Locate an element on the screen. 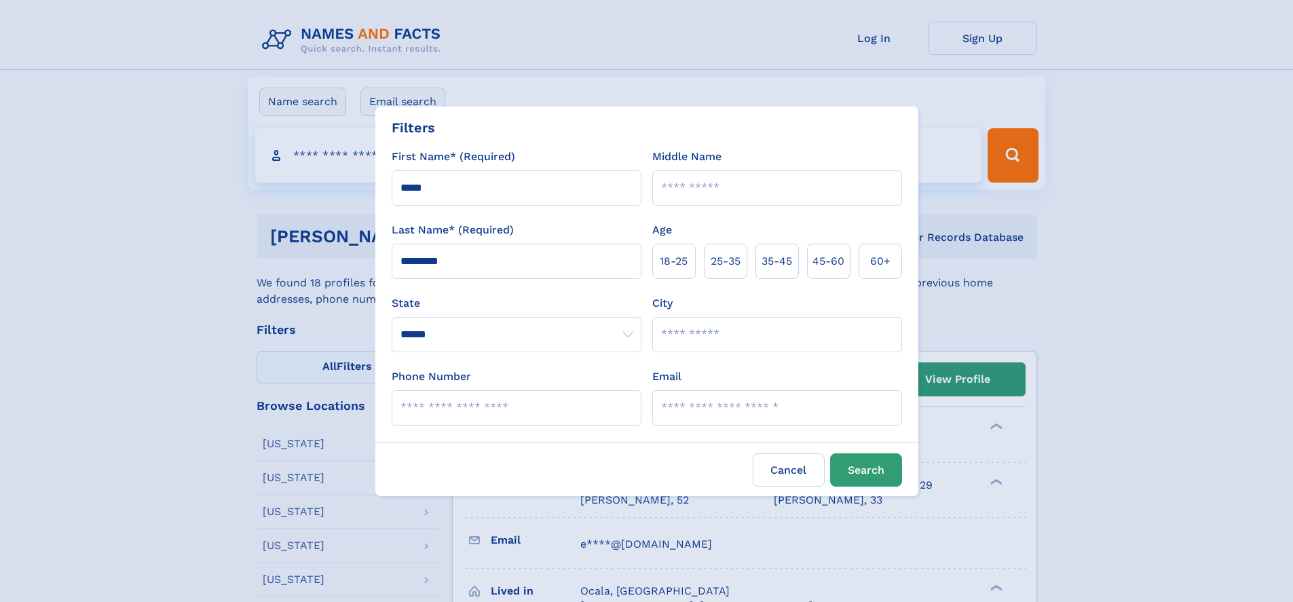  span: 18‑25 is located at coordinates (674, 261).